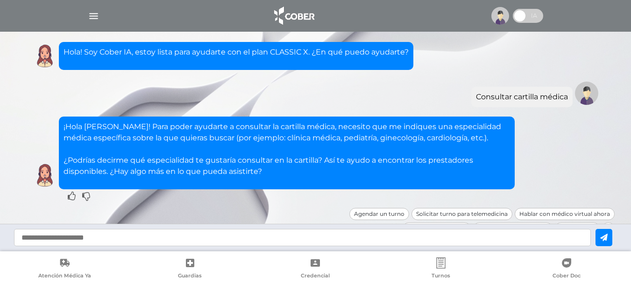 The height and width of the screenshot is (283, 631). Describe the element at coordinates (236, 52) in the screenshot. I see `p: Hola! Soy Cober IA, estoy lista para ayudarte con el plan CLASSIC X. ¿En qué puedo ayudarte?` at that location.